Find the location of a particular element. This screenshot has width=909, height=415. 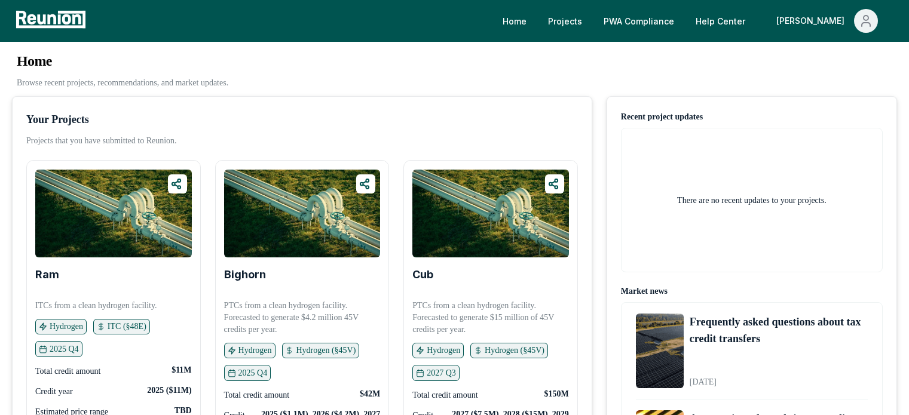

p: PTCs from a clean hydrogen facility. Forecasted to generate $4.2 million 45V credits per year. is located at coordinates (302, 318).